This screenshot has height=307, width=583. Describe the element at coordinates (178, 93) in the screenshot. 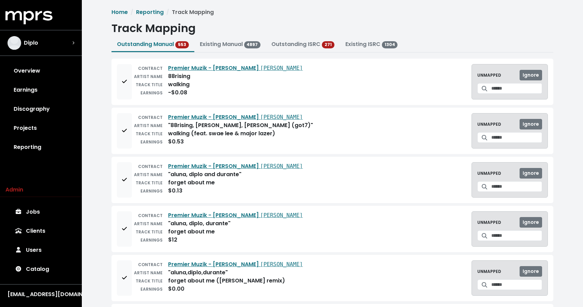

I see `div: -$0.08` at that location.